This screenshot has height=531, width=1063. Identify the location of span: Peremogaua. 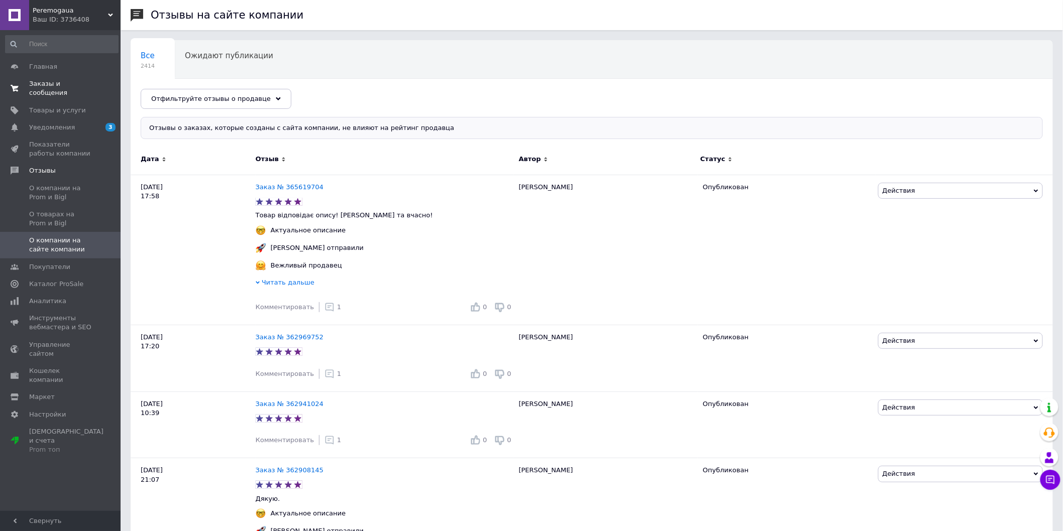
(70, 11).